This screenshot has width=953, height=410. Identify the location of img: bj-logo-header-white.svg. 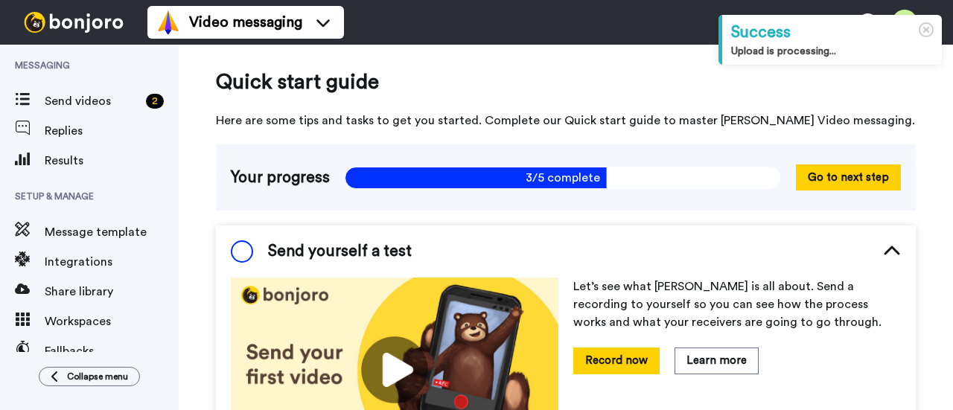
(74, 22).